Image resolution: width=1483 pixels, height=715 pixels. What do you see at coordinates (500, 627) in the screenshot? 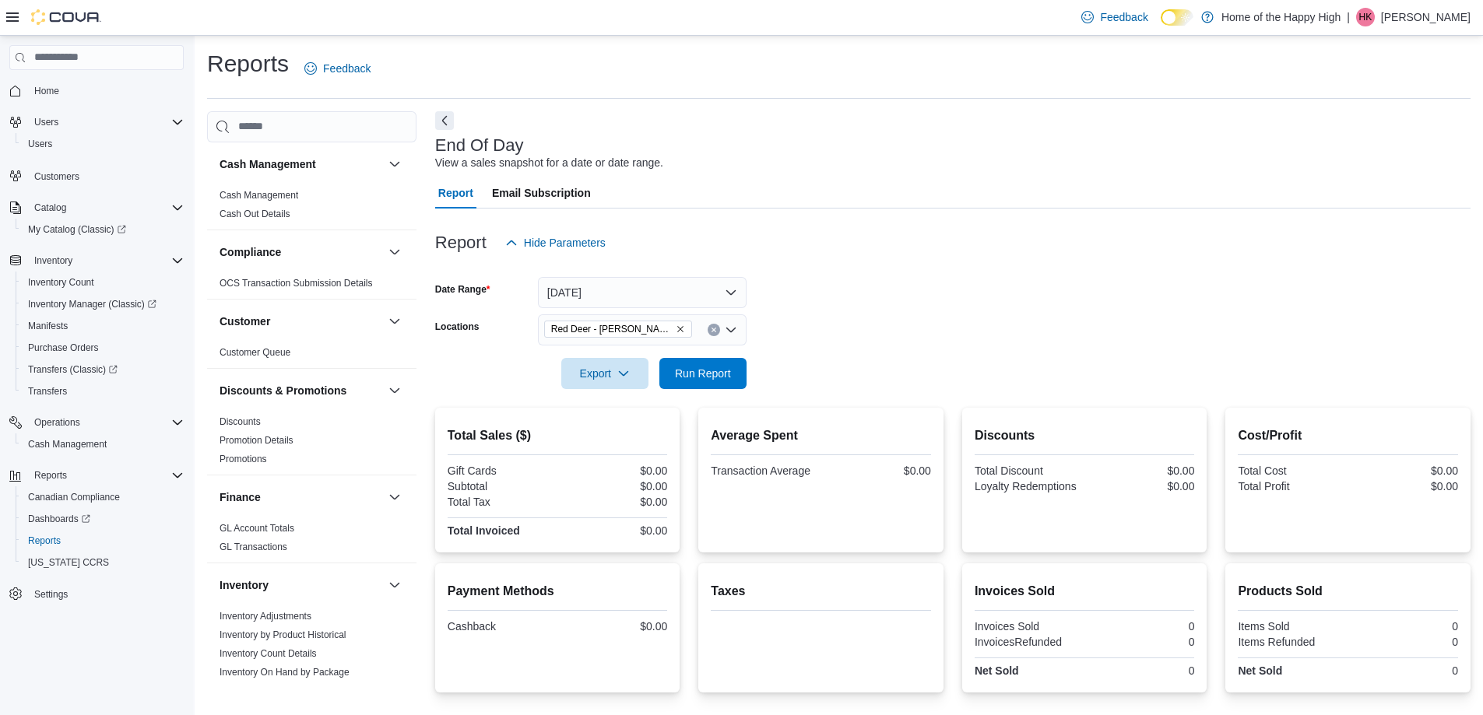
I see `div: Cashback` at bounding box center [500, 627].